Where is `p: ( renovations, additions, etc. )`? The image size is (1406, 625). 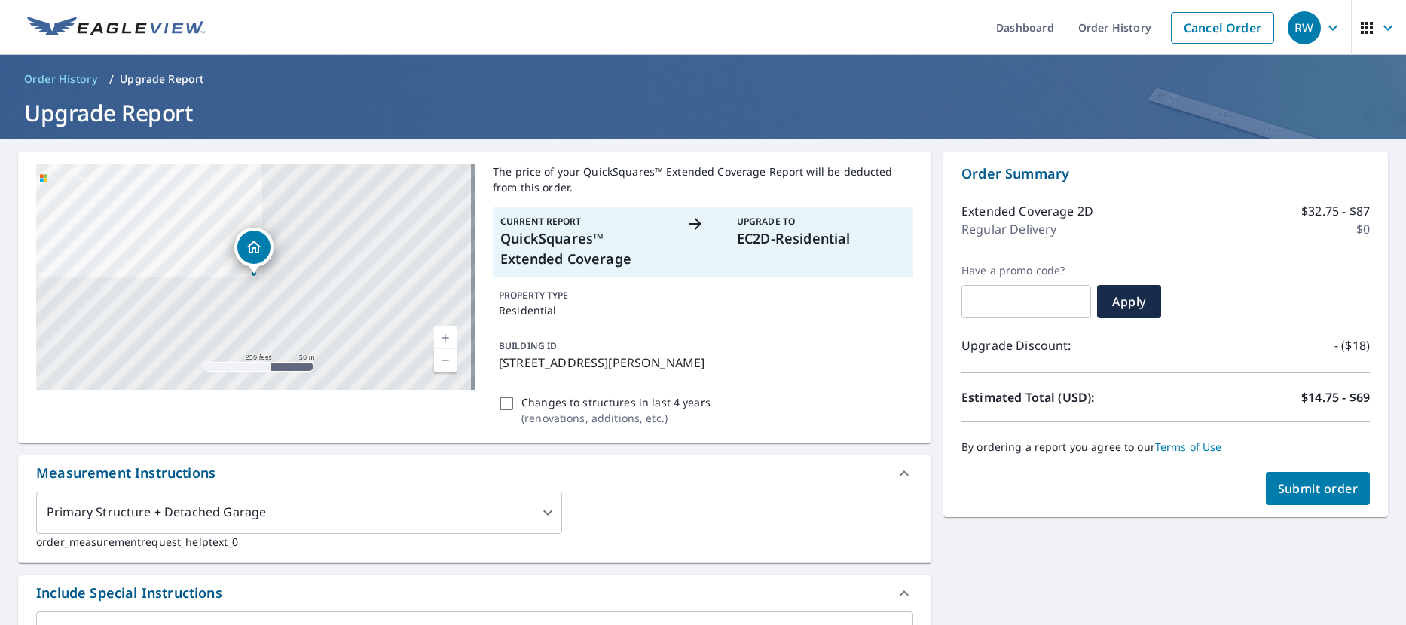
p: ( renovations, additions, etc. ) is located at coordinates (616, 417).